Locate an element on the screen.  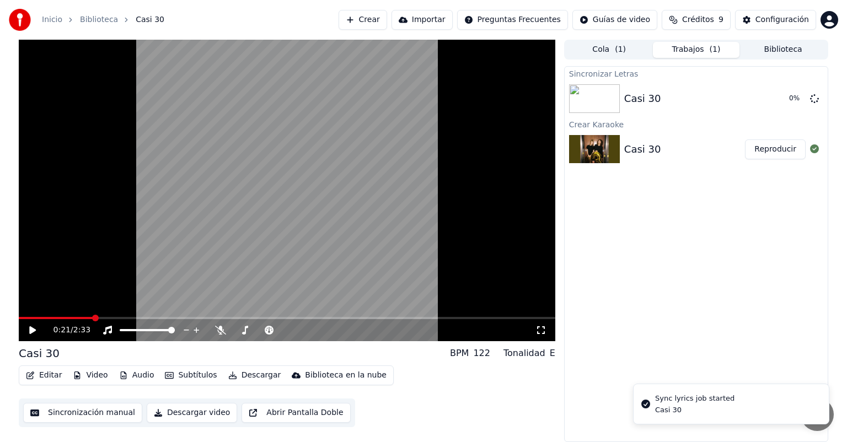
button: Descargar is located at coordinates (255, 375).